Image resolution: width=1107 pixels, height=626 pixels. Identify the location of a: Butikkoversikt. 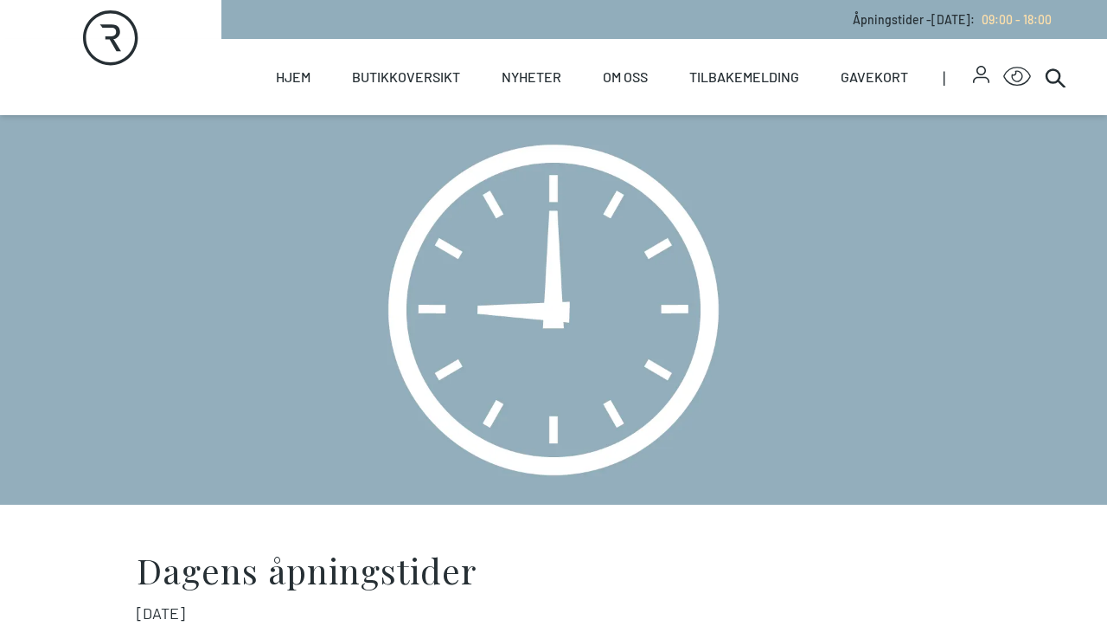
(406, 77).